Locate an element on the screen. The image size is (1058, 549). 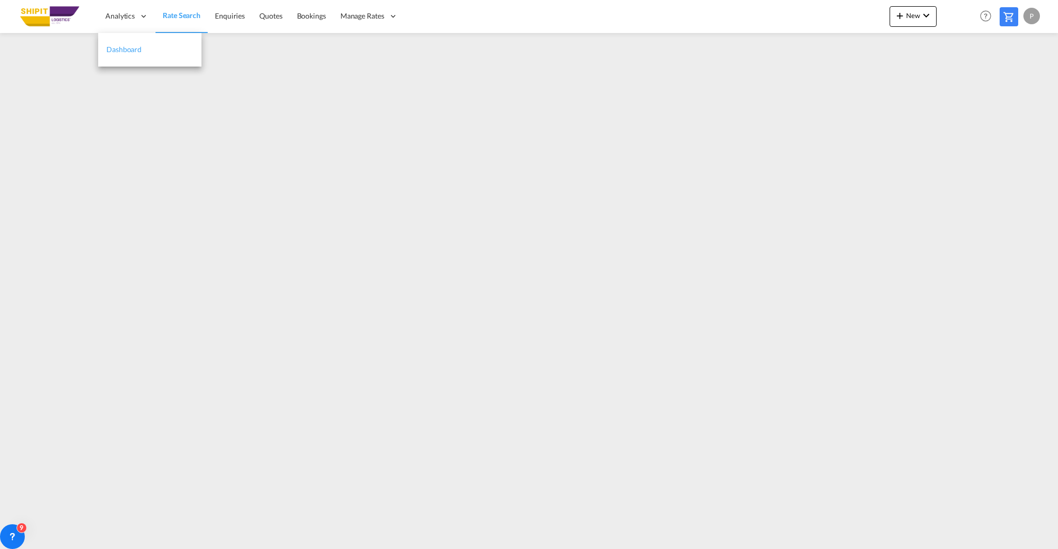
button: icon-plus 400-fgNewicon-chevron-down is located at coordinates (913, 17).